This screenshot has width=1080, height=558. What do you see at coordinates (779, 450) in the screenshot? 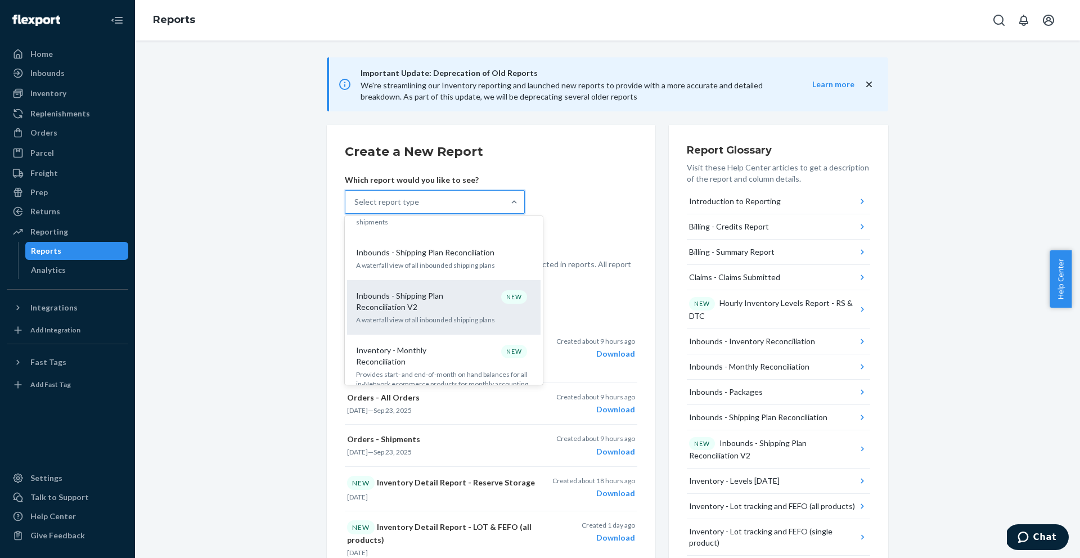
I see `button: NEWInbounds - Shipping Plan Reconciliation V2` at bounding box center [779, 450].